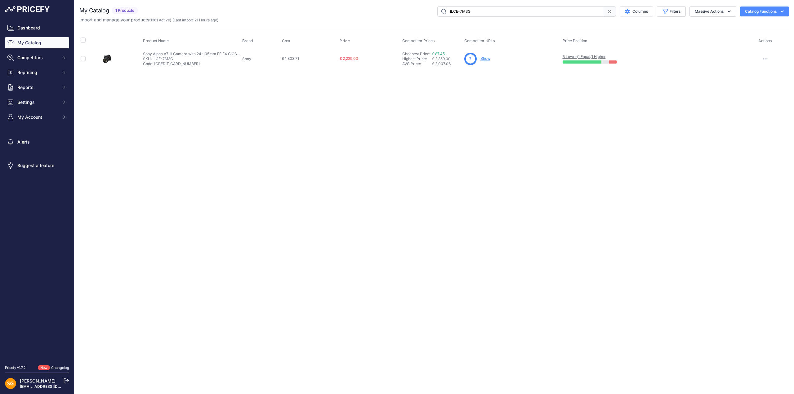 The width and height of the screenshot is (794, 394). I want to click on div: Highest Price:, so click(417, 59).